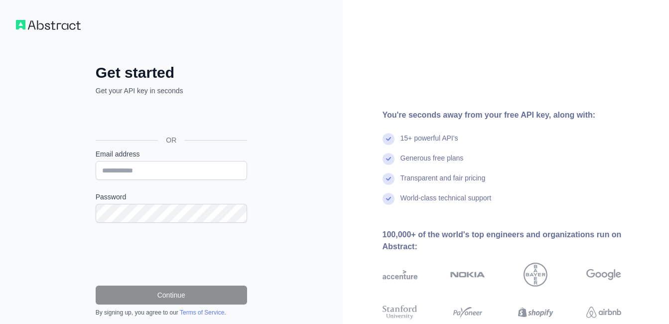 This screenshot has width=669, height=324. What do you see at coordinates (171, 197) in the screenshot?
I see `label: Password` at bounding box center [171, 197].